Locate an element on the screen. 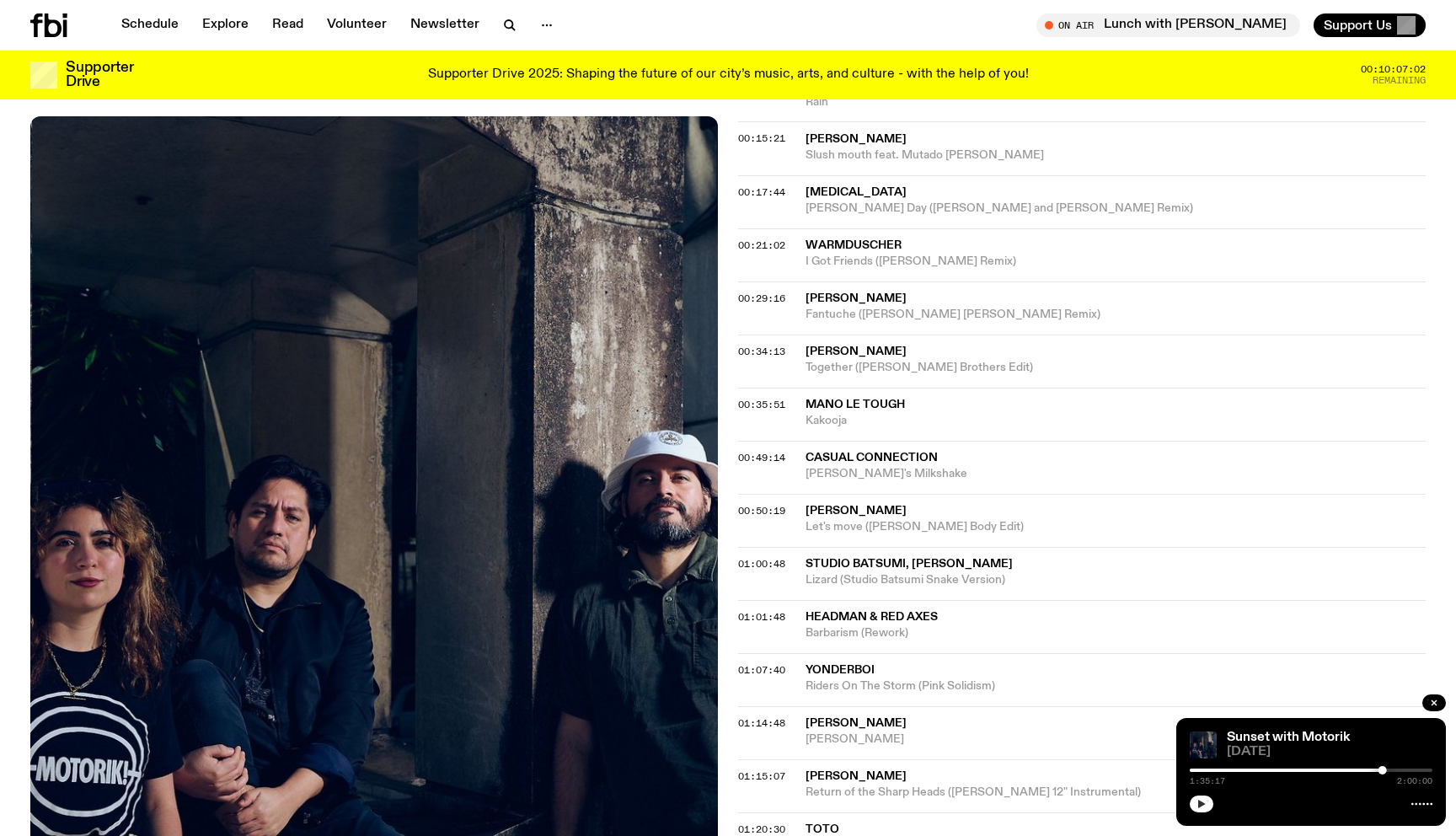 The width and height of the screenshot is (1456, 836). button: 00:15:21 is located at coordinates (762, 139).